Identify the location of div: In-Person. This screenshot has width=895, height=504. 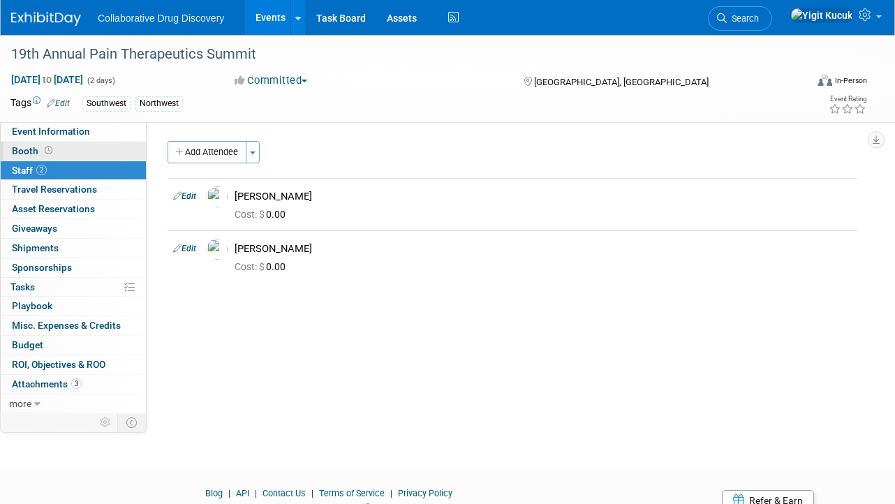
(851, 80).